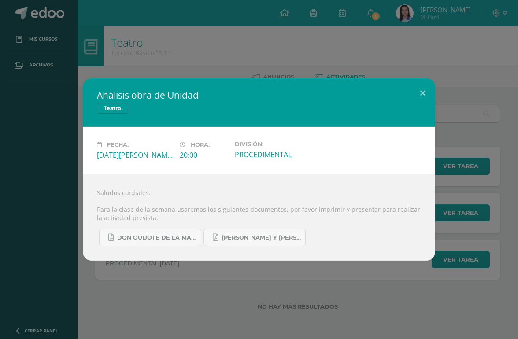 The image size is (518, 339). I want to click on div: 20:00, so click(204, 155).